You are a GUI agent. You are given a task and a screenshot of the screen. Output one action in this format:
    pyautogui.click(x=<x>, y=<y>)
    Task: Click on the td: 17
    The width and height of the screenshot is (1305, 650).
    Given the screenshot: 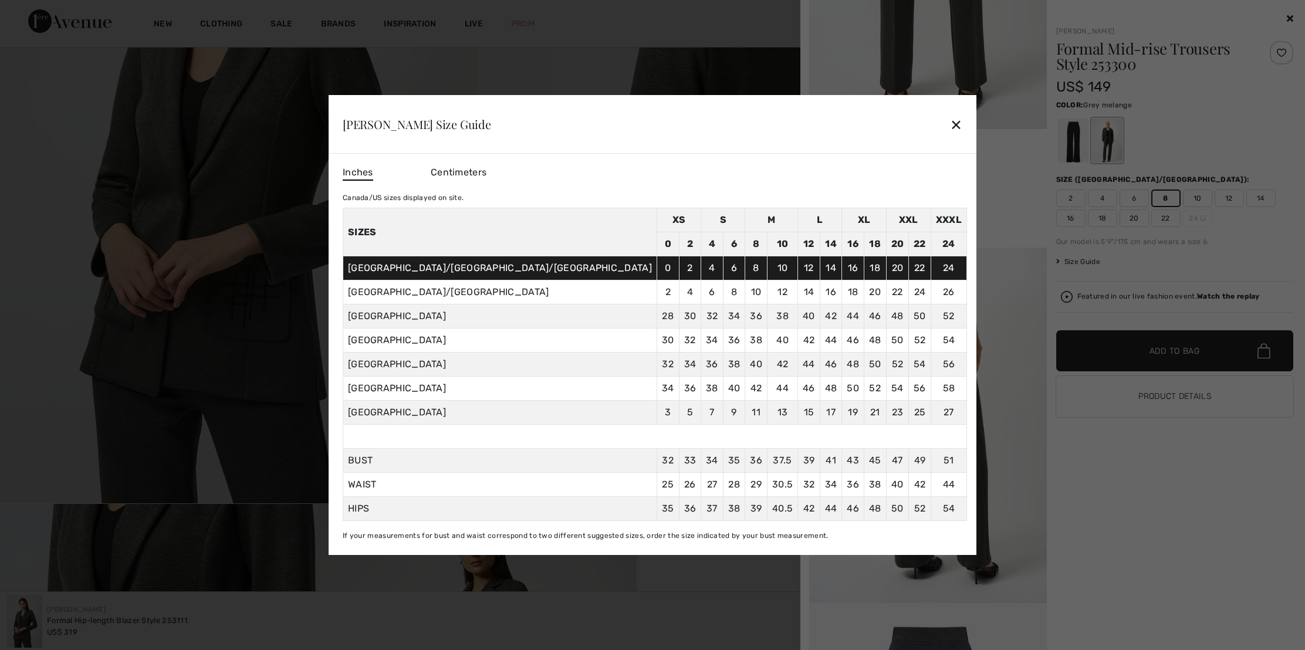 What is the action you would take?
    pyautogui.click(x=831, y=412)
    